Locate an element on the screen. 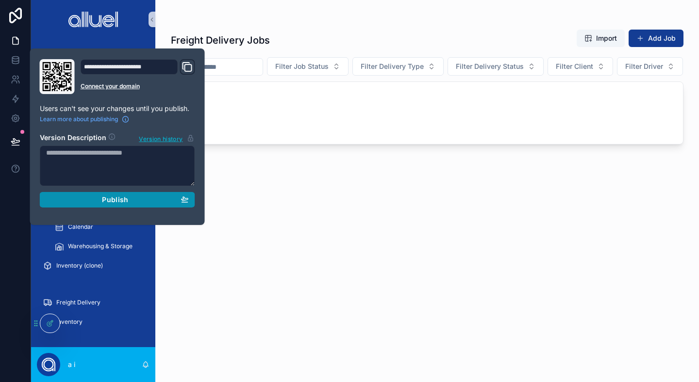  a: Calendar is located at coordinates (99, 227).